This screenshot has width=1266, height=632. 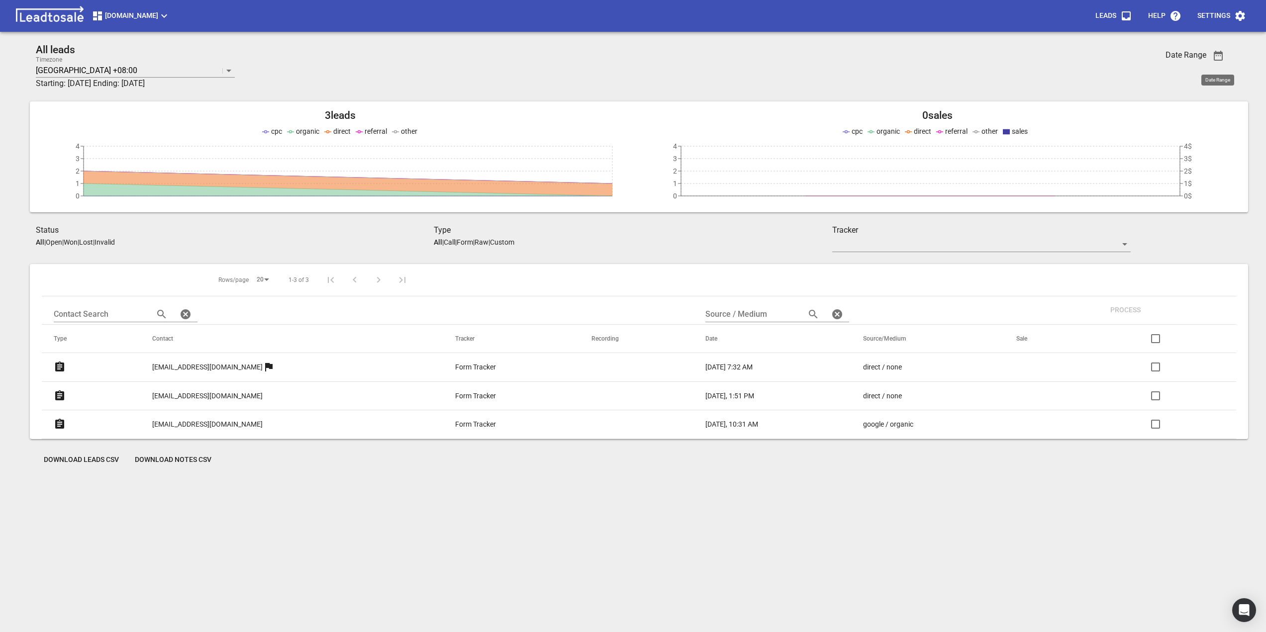 I want to click on th: Type, so click(x=91, y=339).